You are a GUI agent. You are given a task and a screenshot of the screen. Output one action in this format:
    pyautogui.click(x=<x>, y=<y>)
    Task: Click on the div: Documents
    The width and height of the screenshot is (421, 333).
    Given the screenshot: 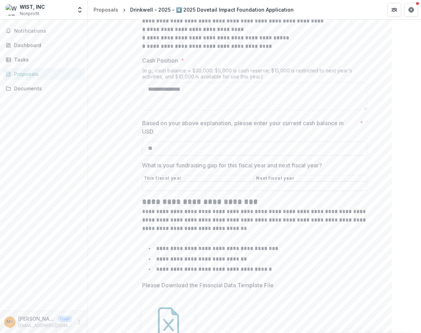 What is the action you would take?
    pyautogui.click(x=46, y=88)
    